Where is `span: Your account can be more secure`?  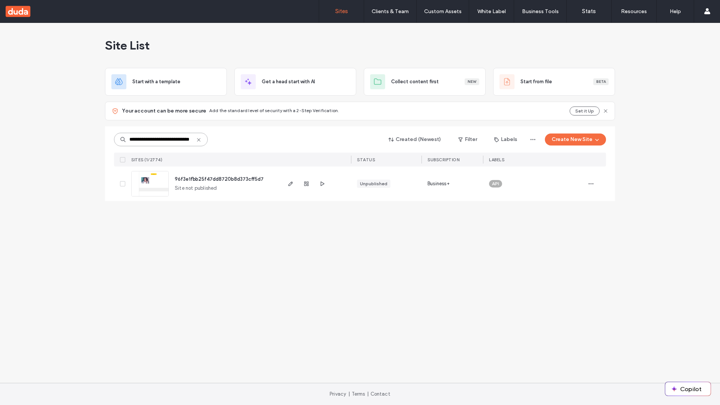 span: Your account can be more secure is located at coordinates (164, 111).